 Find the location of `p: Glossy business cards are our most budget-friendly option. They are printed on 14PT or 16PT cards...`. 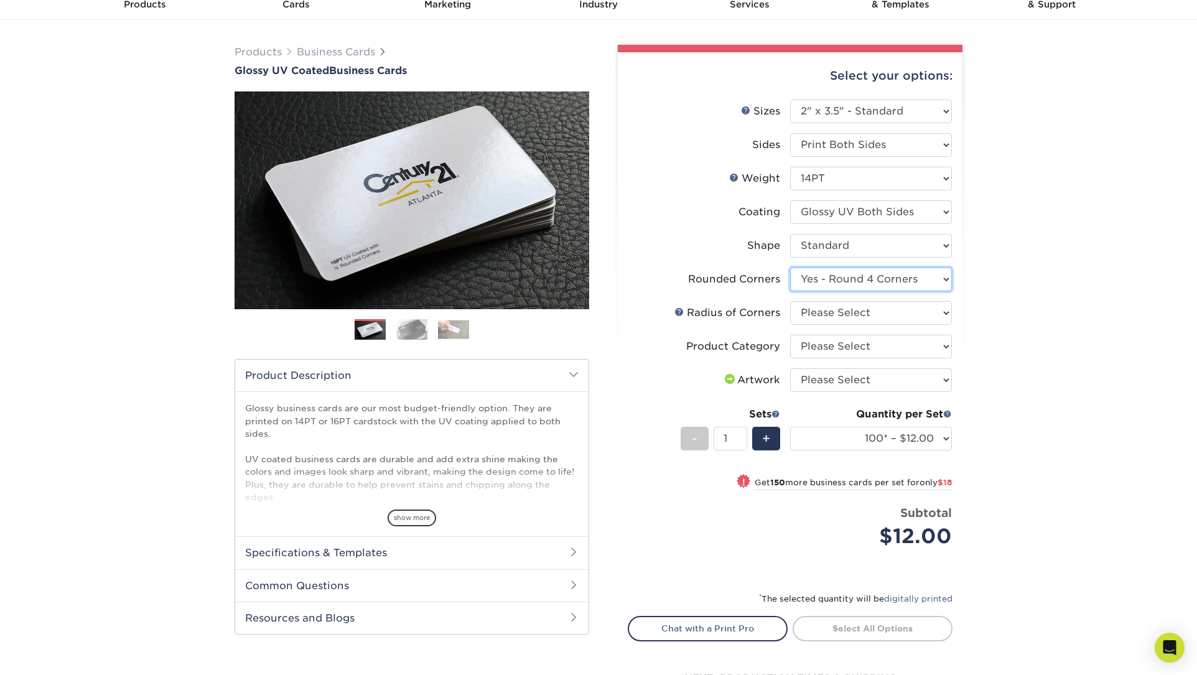

p: Glossy business cards are our most budget-friendly option. They are printed on 14PT or 16PT cards... is located at coordinates (412, 484).